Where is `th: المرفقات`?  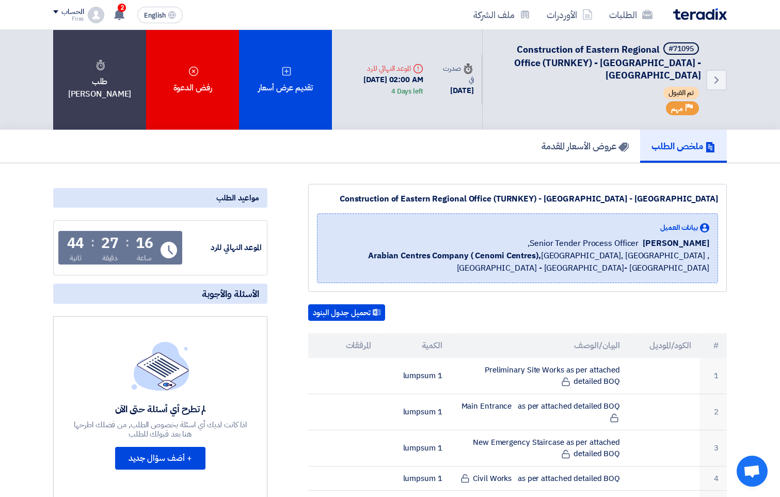 th: المرفقات is located at coordinates (344, 345).